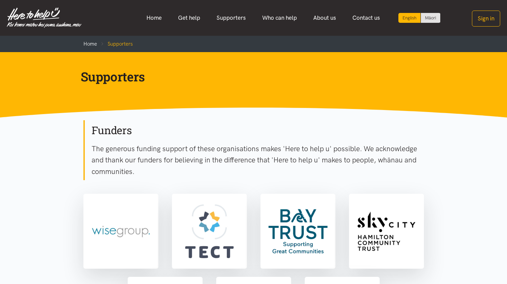  I want to click on a: About us, so click(324, 18).